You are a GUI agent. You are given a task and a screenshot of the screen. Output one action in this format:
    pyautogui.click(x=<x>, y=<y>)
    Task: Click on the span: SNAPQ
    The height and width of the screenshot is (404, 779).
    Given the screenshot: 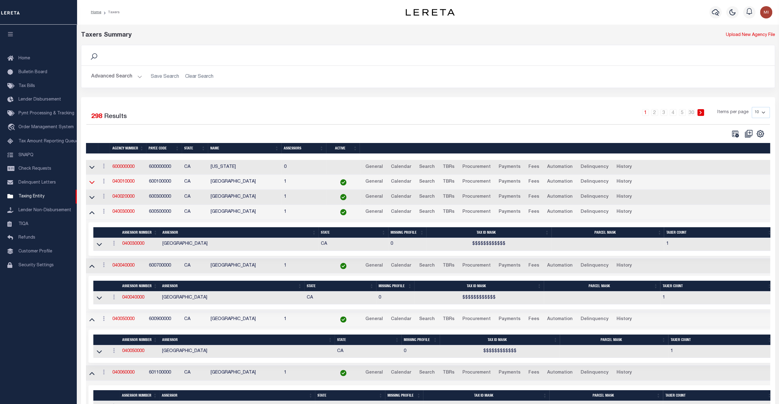 What is the action you would take?
    pyautogui.click(x=26, y=155)
    